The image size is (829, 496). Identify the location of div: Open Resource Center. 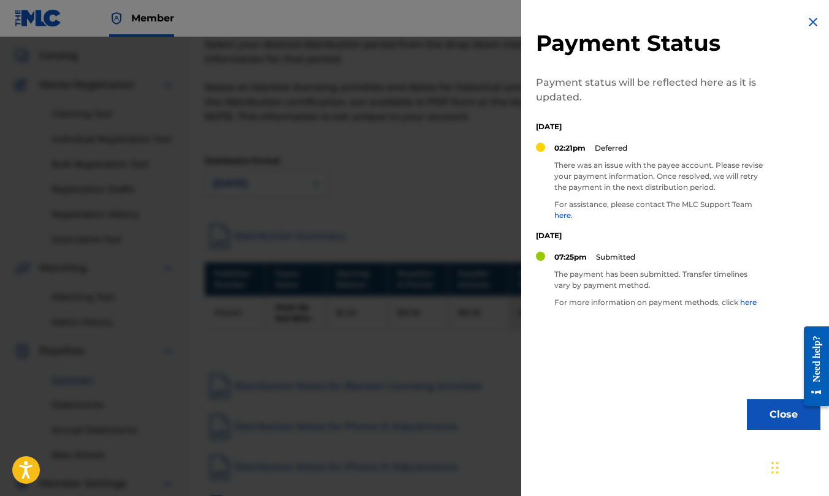
(21, 50).